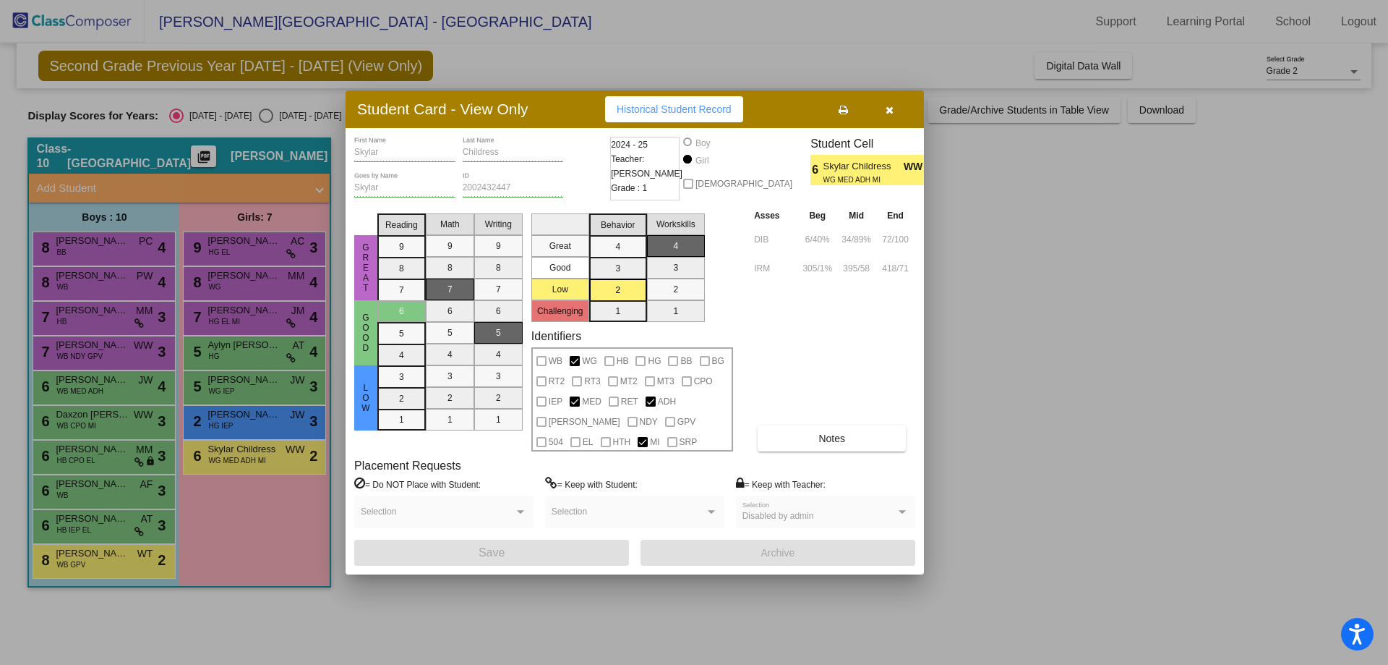  I want to click on label: = Keep with Student:, so click(592, 484).